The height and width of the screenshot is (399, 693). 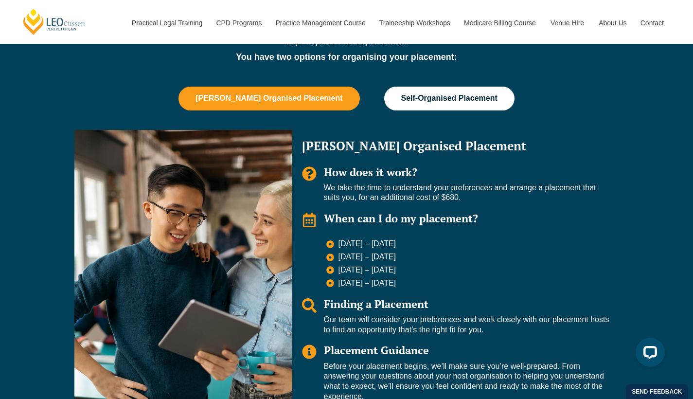 I want to click on span: How does it work?, so click(x=371, y=172).